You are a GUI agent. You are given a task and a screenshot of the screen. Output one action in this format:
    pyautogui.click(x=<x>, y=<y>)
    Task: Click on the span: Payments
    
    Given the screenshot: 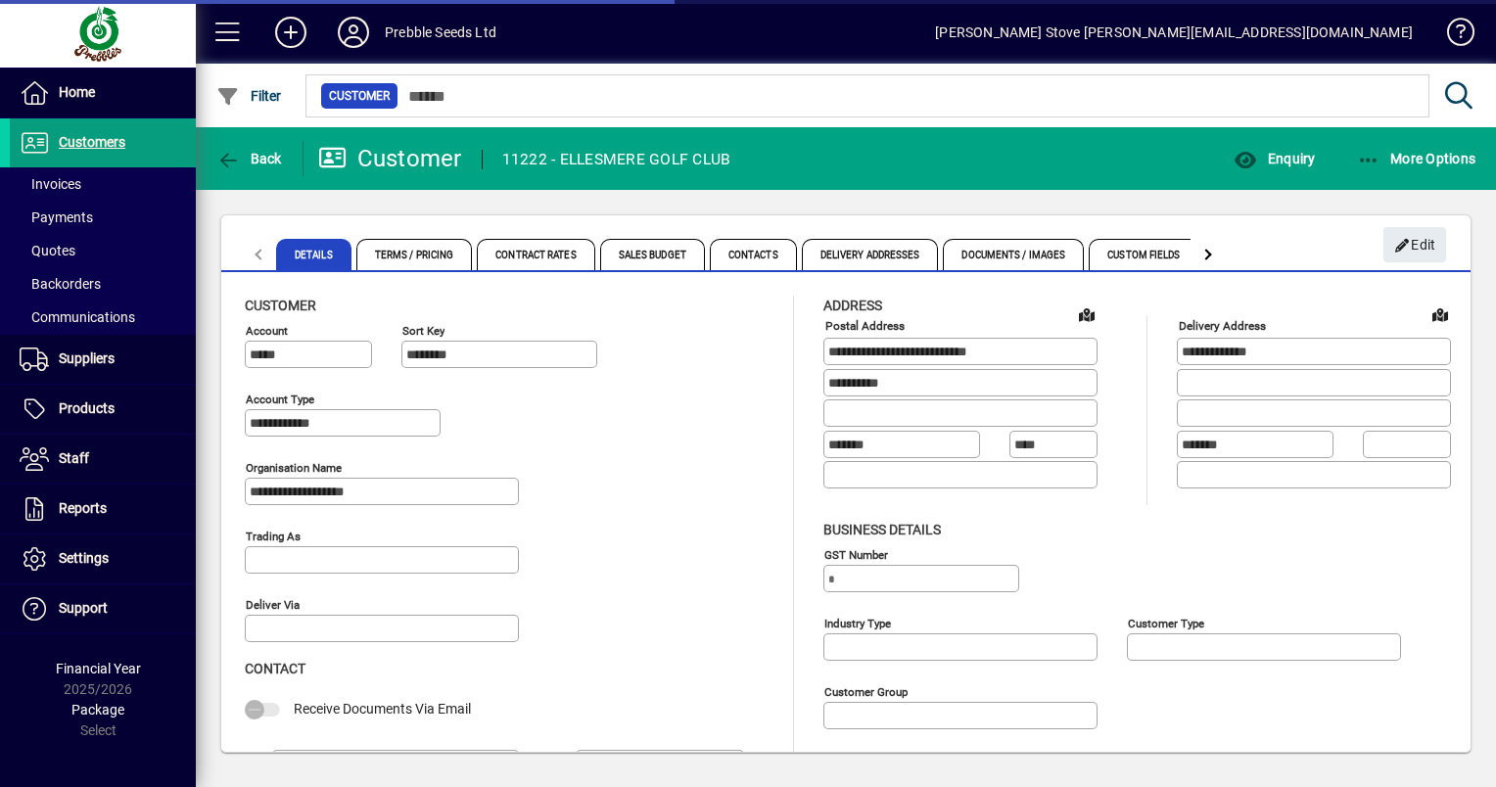 What is the action you would take?
    pyautogui.click(x=56, y=217)
    